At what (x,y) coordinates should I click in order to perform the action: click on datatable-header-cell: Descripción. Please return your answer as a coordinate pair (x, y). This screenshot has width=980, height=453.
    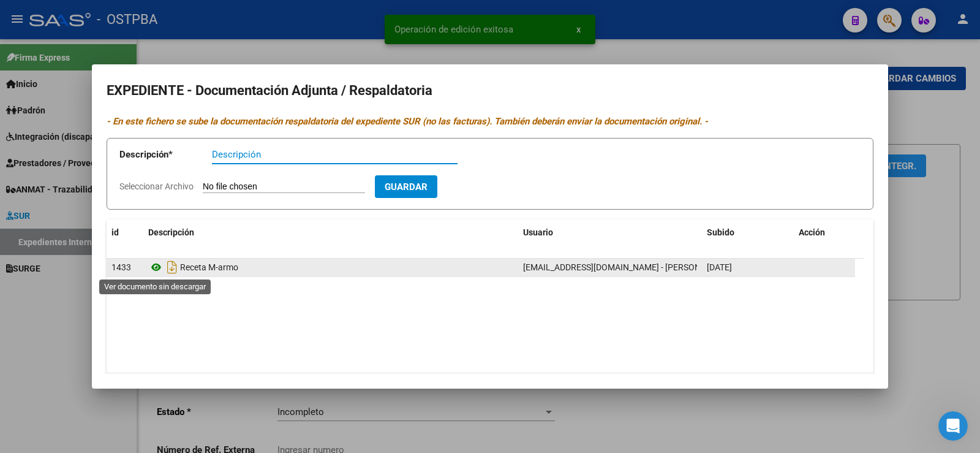
    Looking at the image, I should click on (331, 232).